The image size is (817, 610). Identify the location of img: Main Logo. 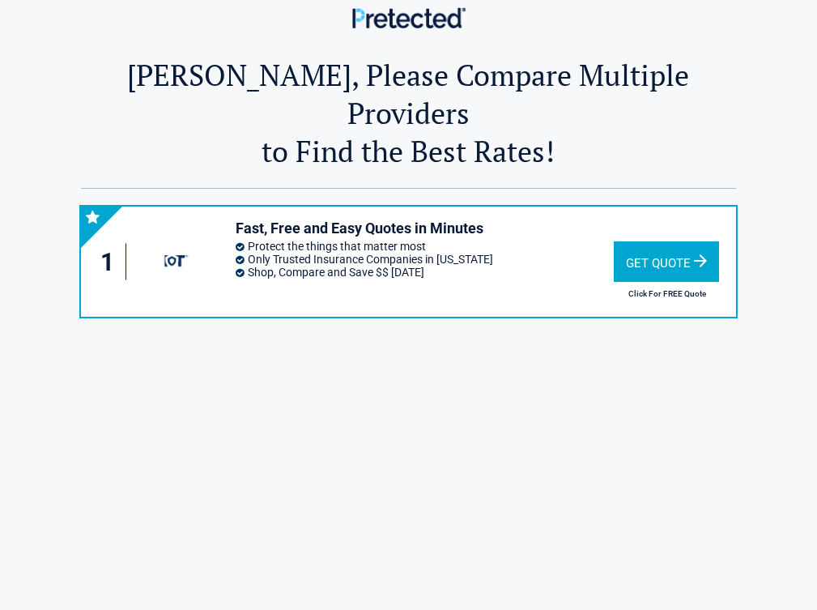
(409, 17).